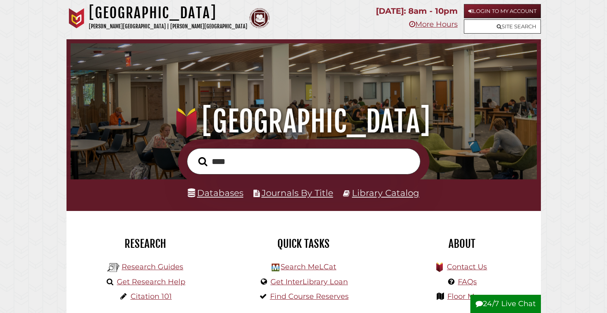 The image size is (607, 313). What do you see at coordinates (309, 282) in the screenshot?
I see `a: Get InterLibrary Loan` at bounding box center [309, 282].